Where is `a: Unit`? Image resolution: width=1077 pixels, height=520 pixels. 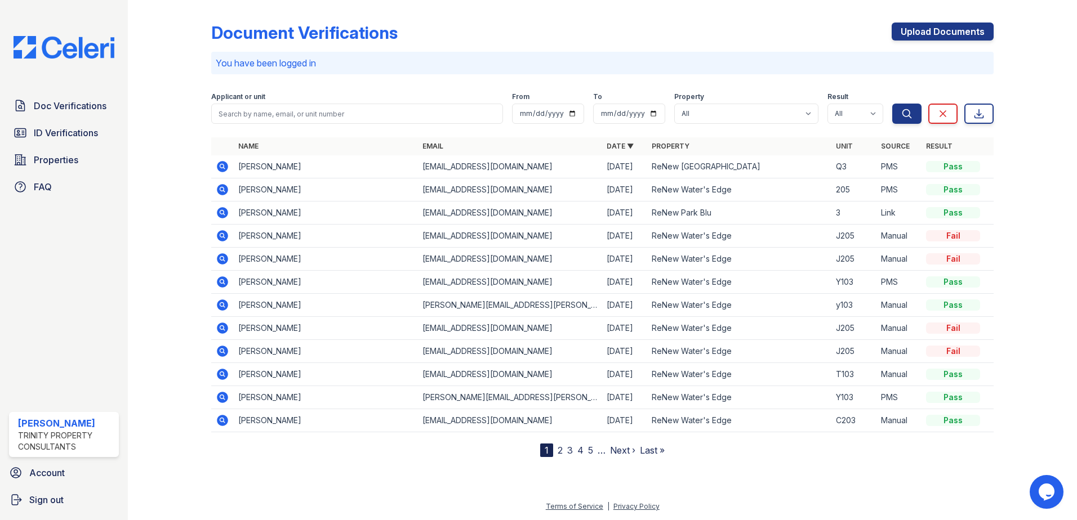
a: Unit is located at coordinates (844, 146).